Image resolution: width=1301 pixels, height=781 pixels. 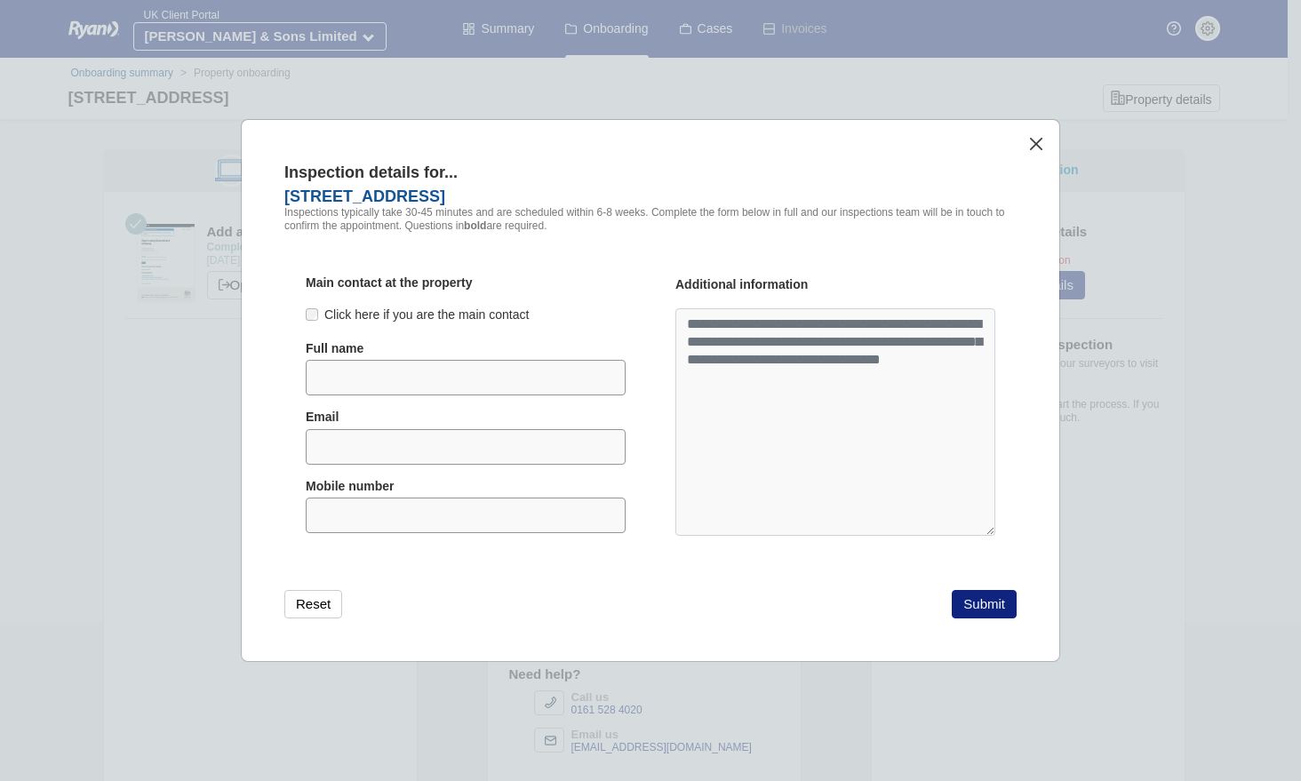 What do you see at coordinates (466, 284) in the screenshot?
I see `div: Main contact at the property` at bounding box center [466, 284].